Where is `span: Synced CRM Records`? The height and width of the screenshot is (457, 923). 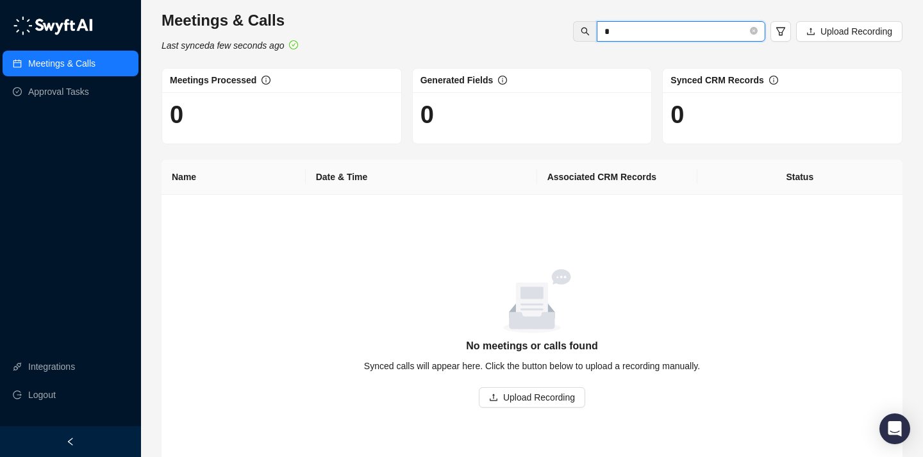 span: Synced CRM Records is located at coordinates (716, 80).